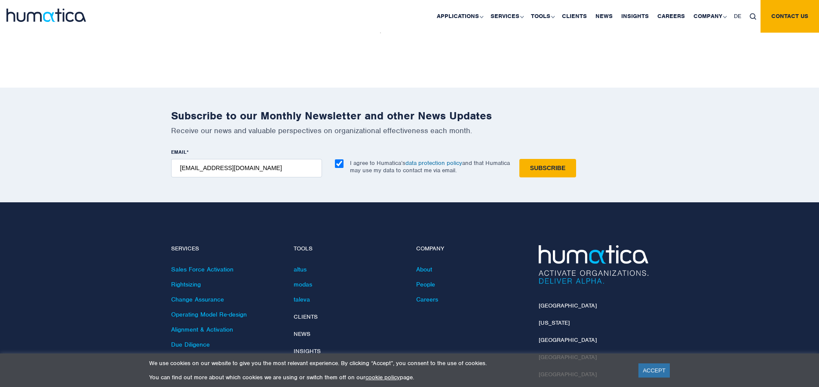 The image size is (819, 387). Describe the element at coordinates (430, 167) in the screenshot. I see `p: I agree to Humatica’s and that Humatica may use my data to contact me via email.` at that location.